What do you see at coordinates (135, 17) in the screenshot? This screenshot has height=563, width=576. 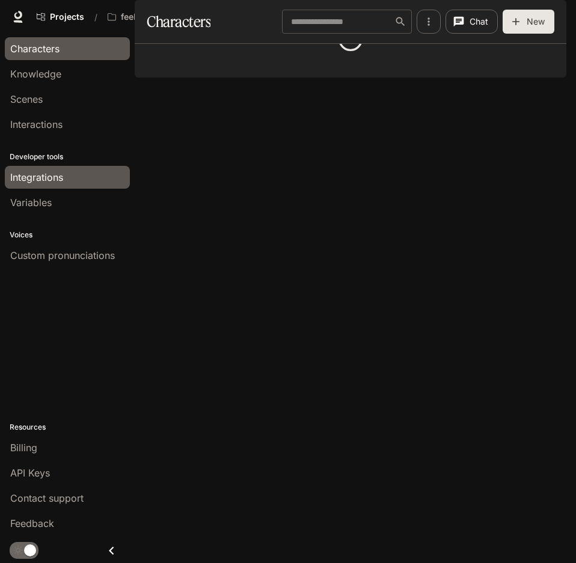 I see `button: All workspaces` at bounding box center [135, 17].